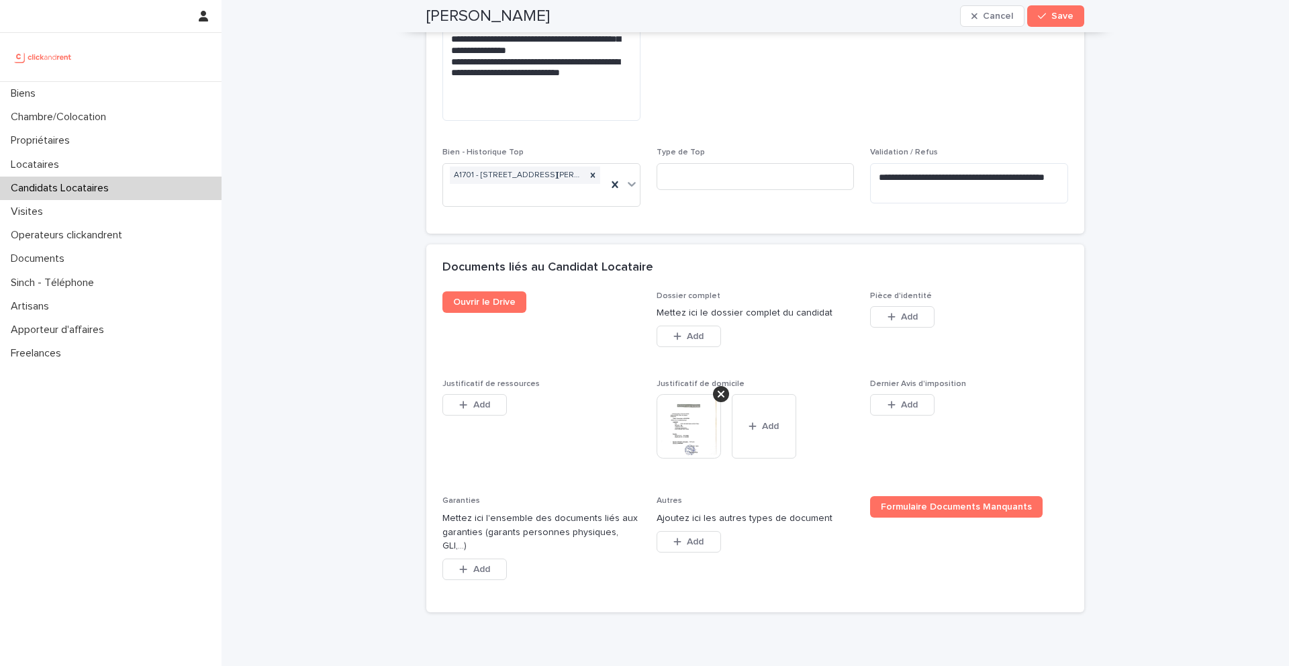  Describe the element at coordinates (32, 306) in the screenshot. I see `p: Artisans` at that location.